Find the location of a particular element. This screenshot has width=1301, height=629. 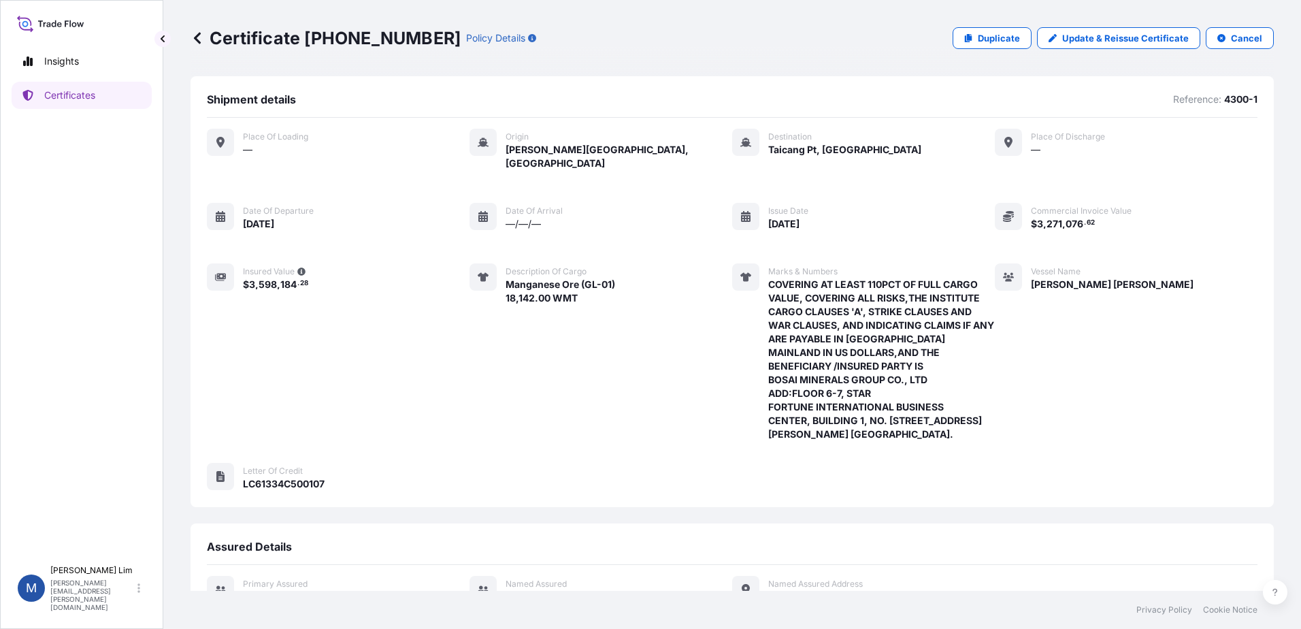

span: Letter of Credit is located at coordinates (273, 471).